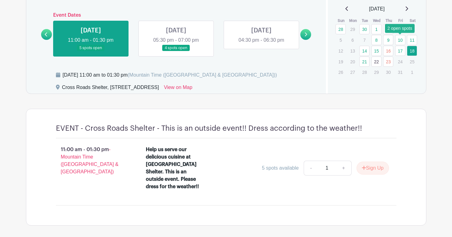 Image resolution: width=452 pixels, height=237 pixels. What do you see at coordinates (388, 29) in the screenshot?
I see `a: 2` at bounding box center [388, 29].